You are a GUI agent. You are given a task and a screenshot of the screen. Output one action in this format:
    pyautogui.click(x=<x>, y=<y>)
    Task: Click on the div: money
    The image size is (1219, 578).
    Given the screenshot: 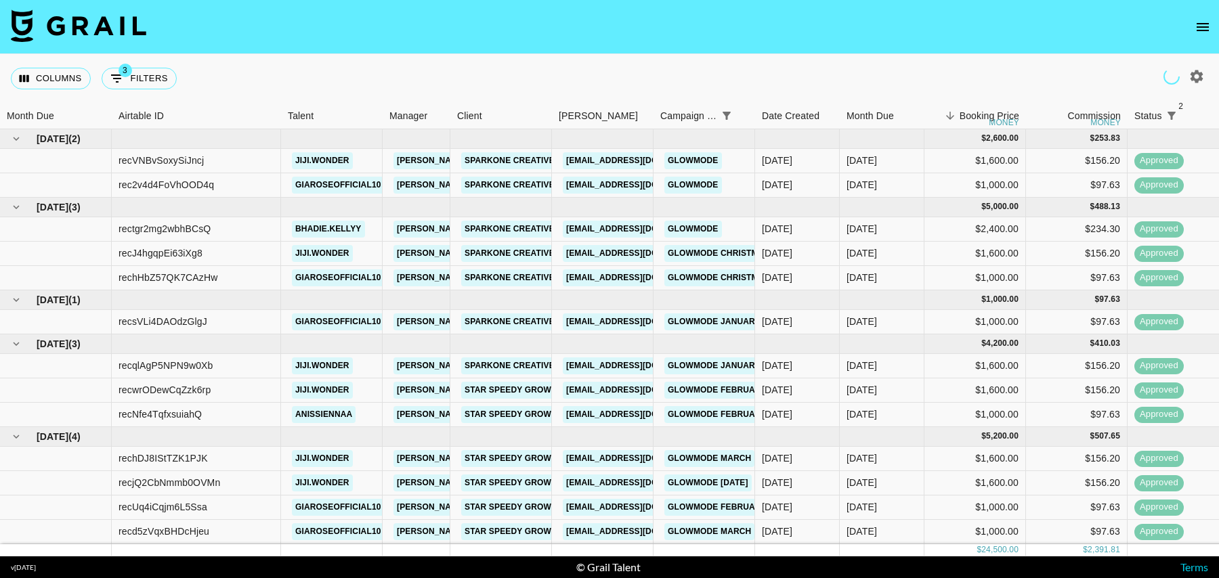 What is the action you would take?
    pyautogui.click(x=1003, y=123)
    